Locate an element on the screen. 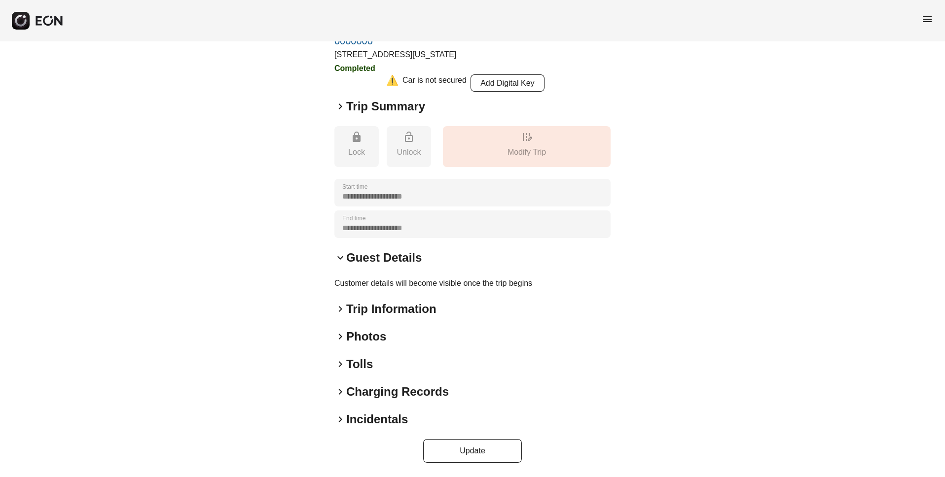  h2: Trip Information is located at coordinates (391, 309).